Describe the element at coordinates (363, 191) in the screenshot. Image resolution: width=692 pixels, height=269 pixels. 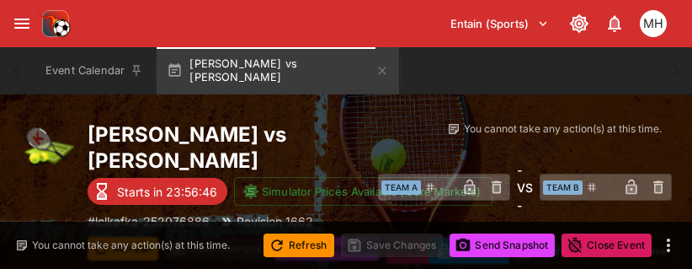
I see `button: Simulator Prices Available (Core Markets)` at that location.